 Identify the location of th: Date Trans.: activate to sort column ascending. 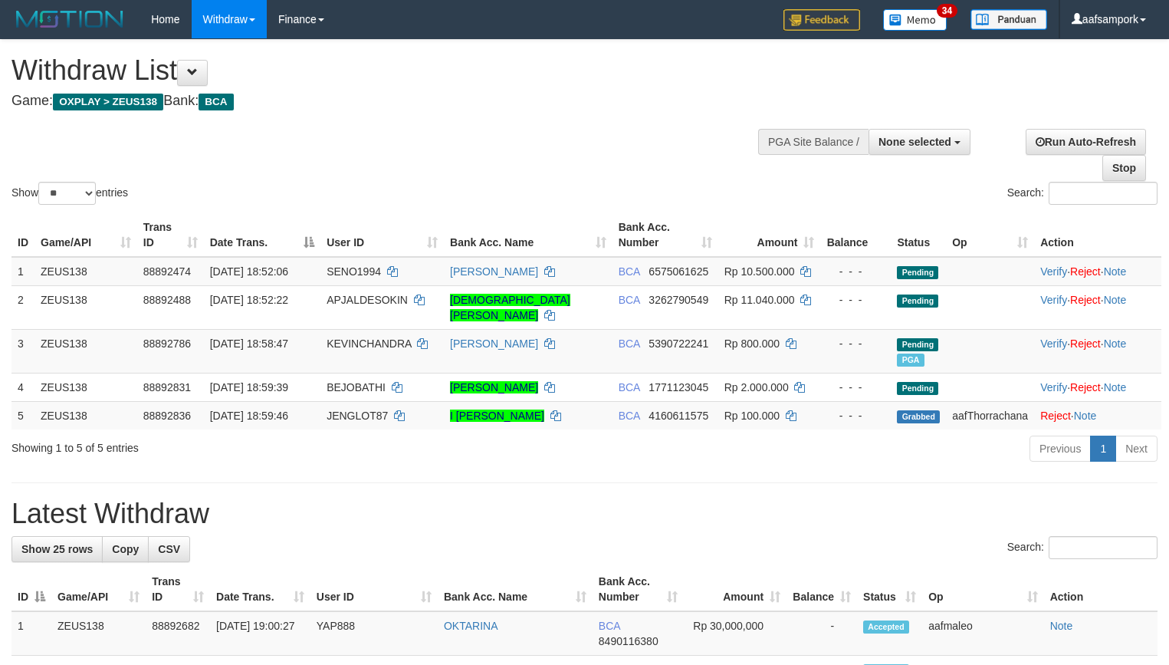
(260, 589).